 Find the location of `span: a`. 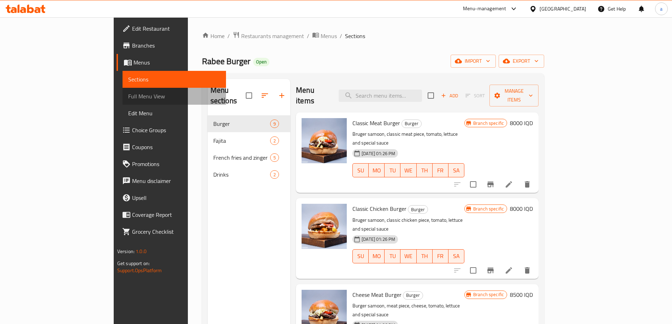

span: a is located at coordinates (661, 9).